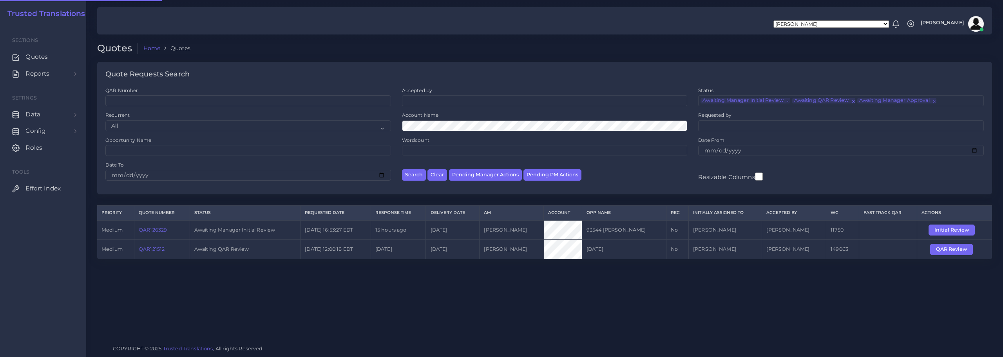  Describe the element at coordinates (43, 131) in the screenshot. I see `a: Config` at that location.